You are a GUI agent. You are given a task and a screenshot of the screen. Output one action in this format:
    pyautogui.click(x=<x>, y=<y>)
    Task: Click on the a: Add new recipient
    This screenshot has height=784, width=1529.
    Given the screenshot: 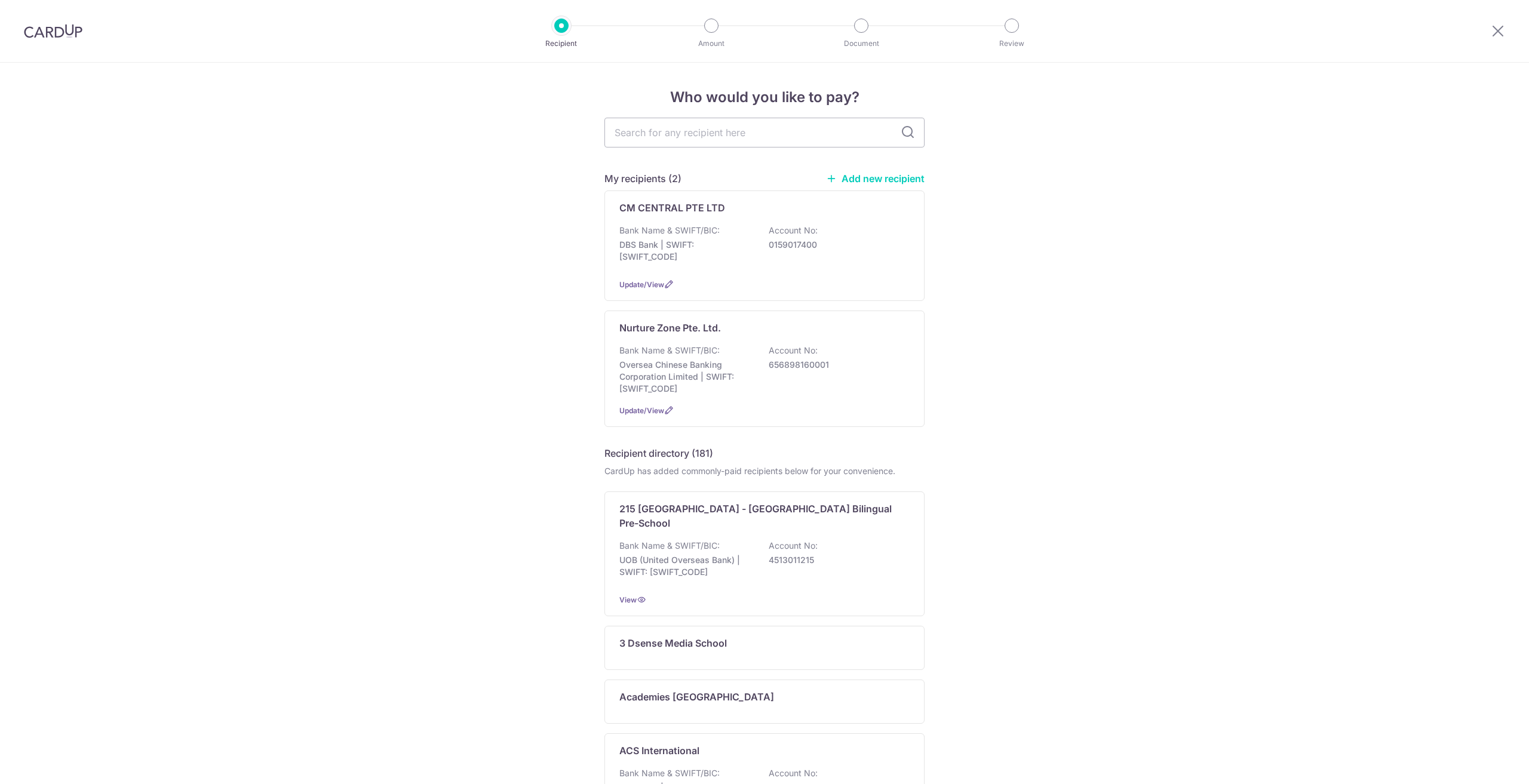 What is the action you would take?
    pyautogui.click(x=874, y=179)
    